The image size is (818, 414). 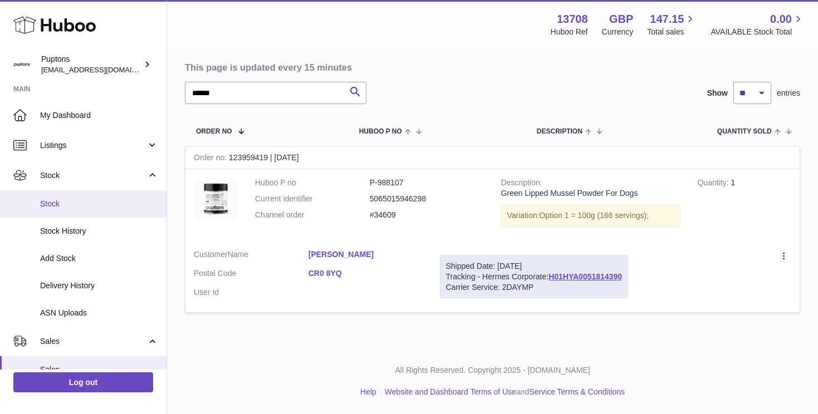 What do you see at coordinates (534, 287) in the screenshot?
I see `div: Carrier Service: 2DAYMP` at bounding box center [534, 287].